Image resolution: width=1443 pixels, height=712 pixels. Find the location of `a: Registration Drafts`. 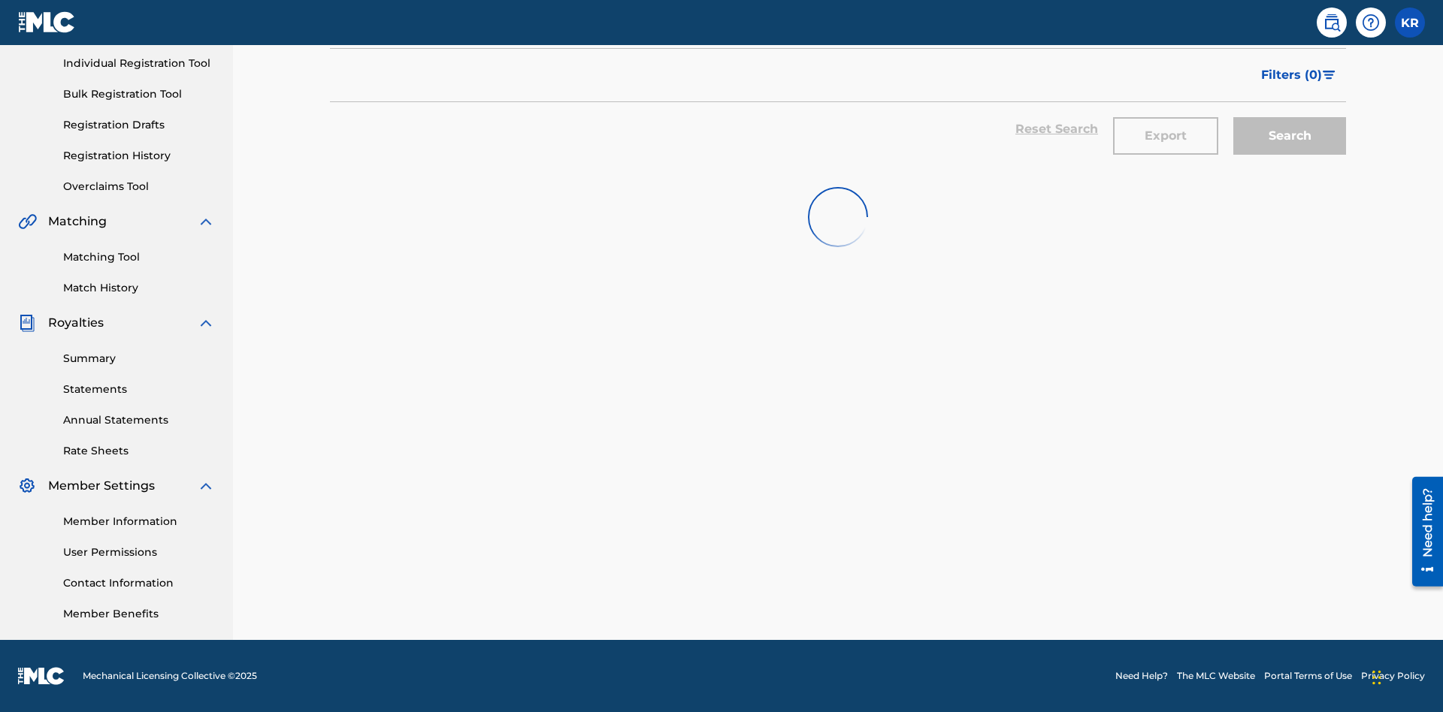

a: Registration Drafts is located at coordinates (139, 125).